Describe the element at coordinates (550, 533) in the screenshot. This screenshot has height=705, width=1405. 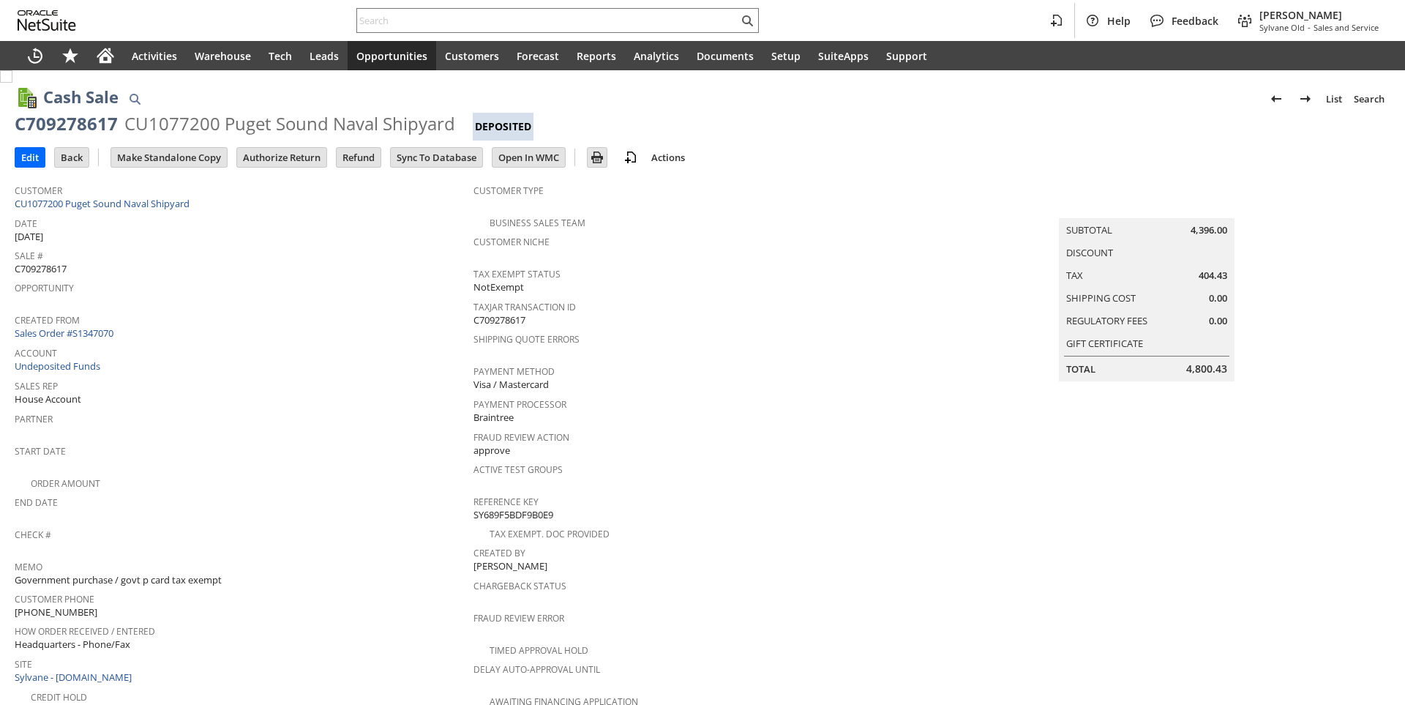
I see `a: Tax Exempt. Doc Provided` at that location.